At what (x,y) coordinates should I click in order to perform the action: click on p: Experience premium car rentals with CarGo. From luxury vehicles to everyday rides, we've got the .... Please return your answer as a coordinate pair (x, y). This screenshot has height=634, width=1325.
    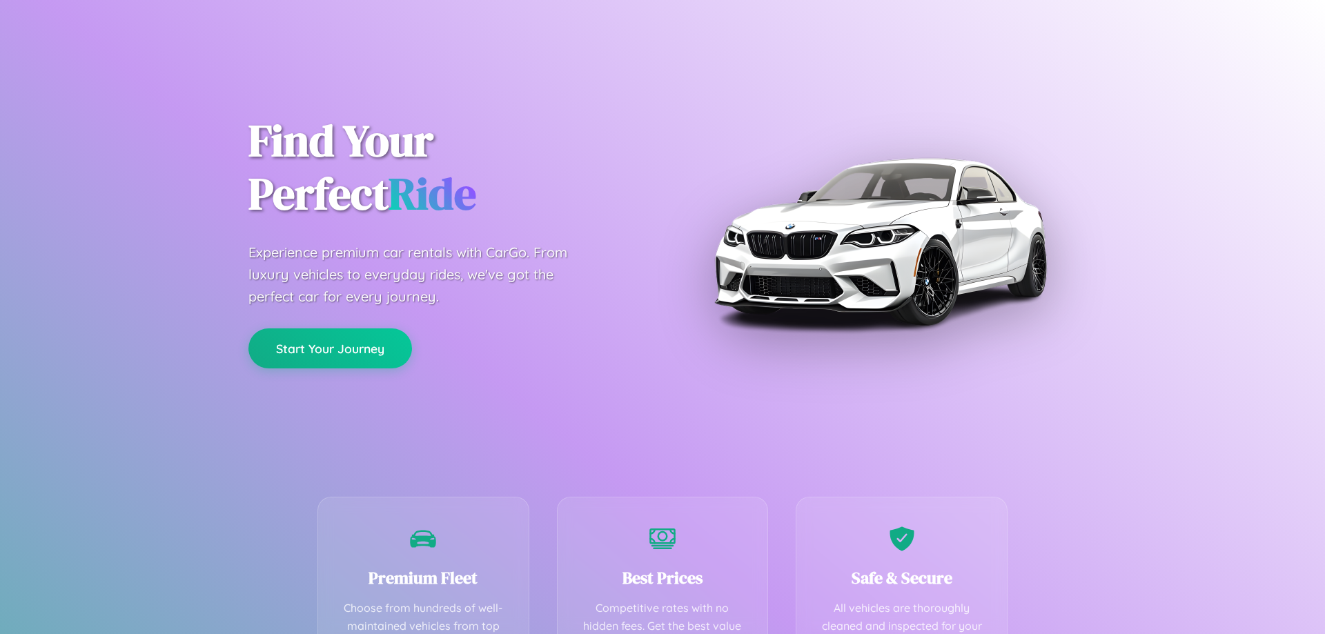
    Looking at the image, I should click on (421, 275).